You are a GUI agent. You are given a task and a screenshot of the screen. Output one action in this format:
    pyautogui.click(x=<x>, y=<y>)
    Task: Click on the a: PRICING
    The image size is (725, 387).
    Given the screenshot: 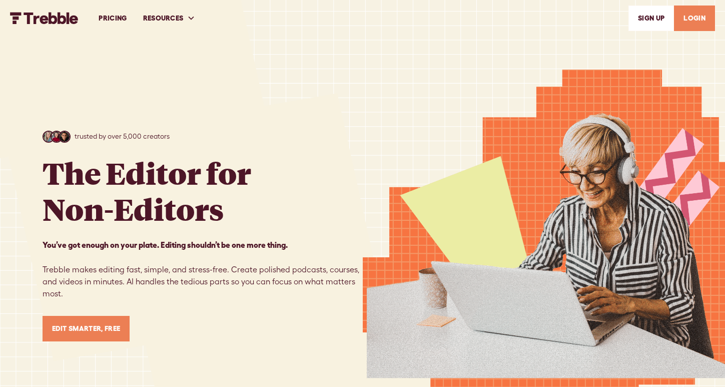 What is the action you would take?
    pyautogui.click(x=113, y=18)
    